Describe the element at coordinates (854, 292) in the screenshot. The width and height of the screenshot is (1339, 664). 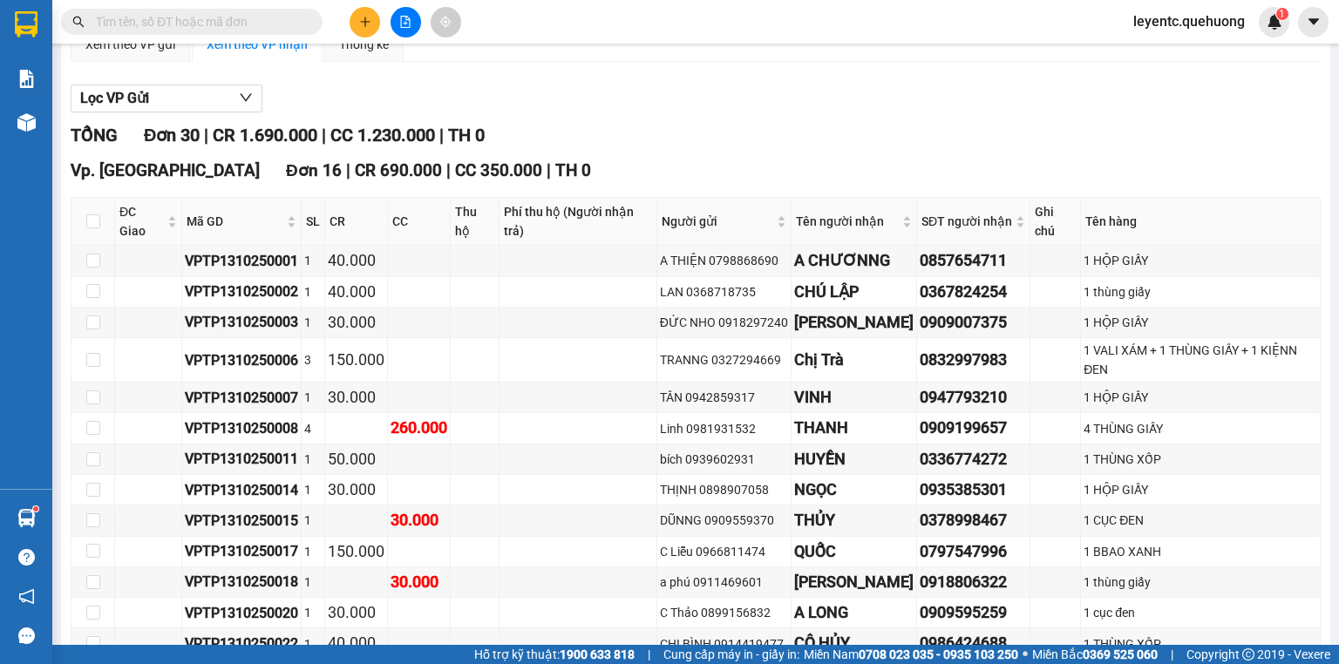
I see `td: CHÚ LẬP` at that location.